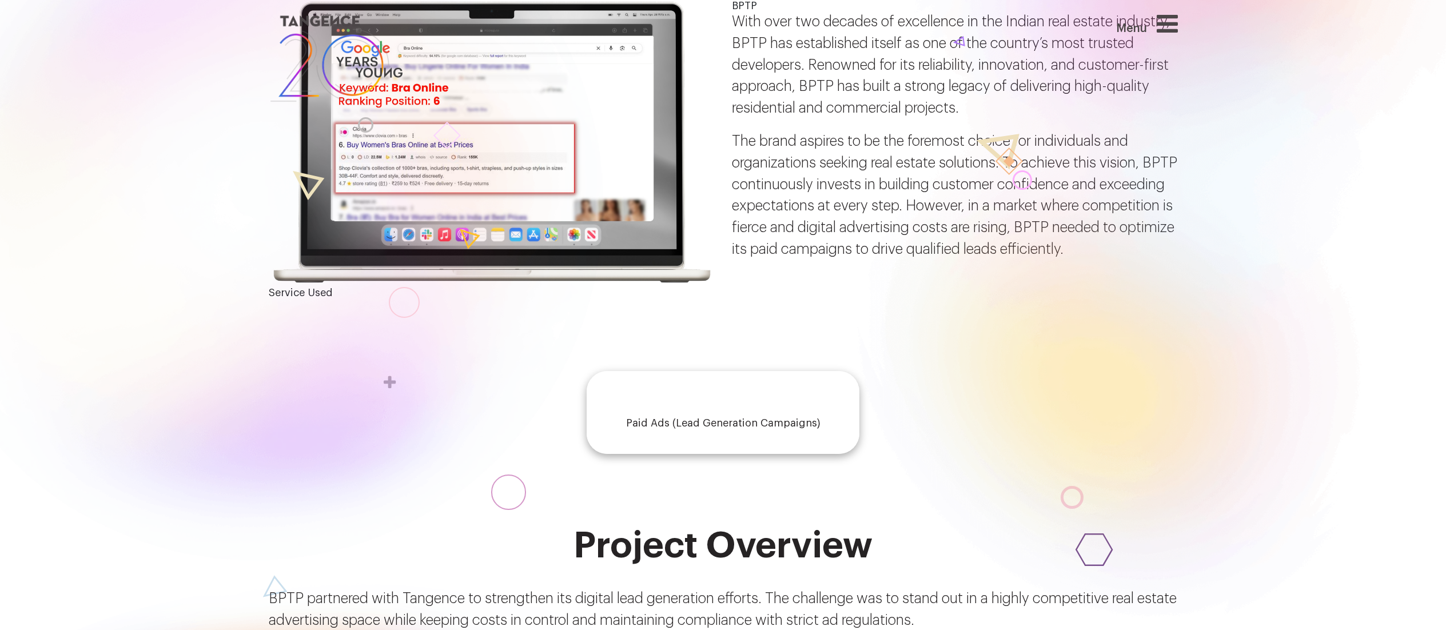  I want to click on h2: Project Overview, so click(723, 545).